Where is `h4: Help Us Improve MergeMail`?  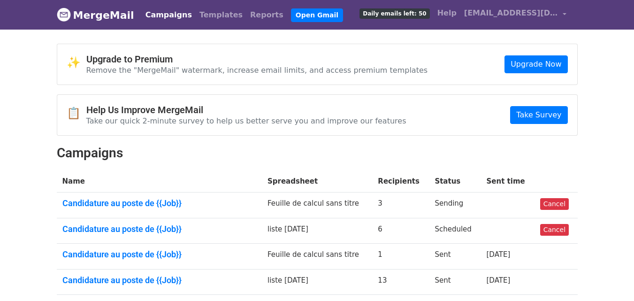 h4: Help Us Improve MergeMail is located at coordinates (246, 110).